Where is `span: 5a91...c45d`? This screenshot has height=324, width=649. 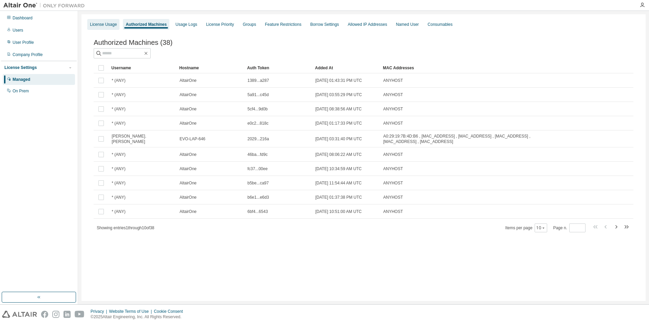 span: 5a91...c45d is located at coordinates (258, 95).